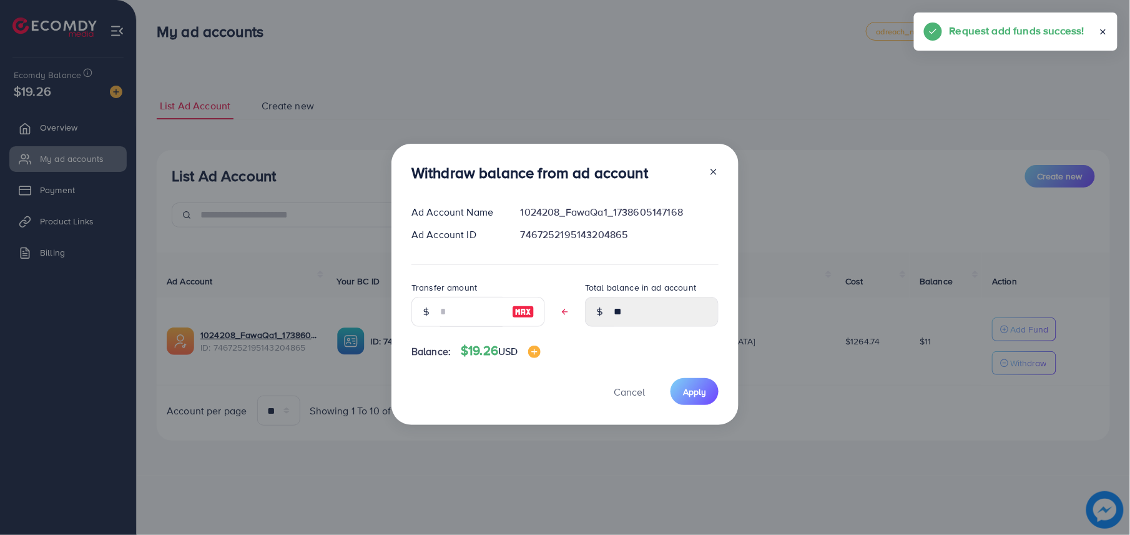 Image resolution: width=1130 pixels, height=535 pixels. Describe the element at coordinates (629, 392) in the screenshot. I see `span: Cancel` at that location.